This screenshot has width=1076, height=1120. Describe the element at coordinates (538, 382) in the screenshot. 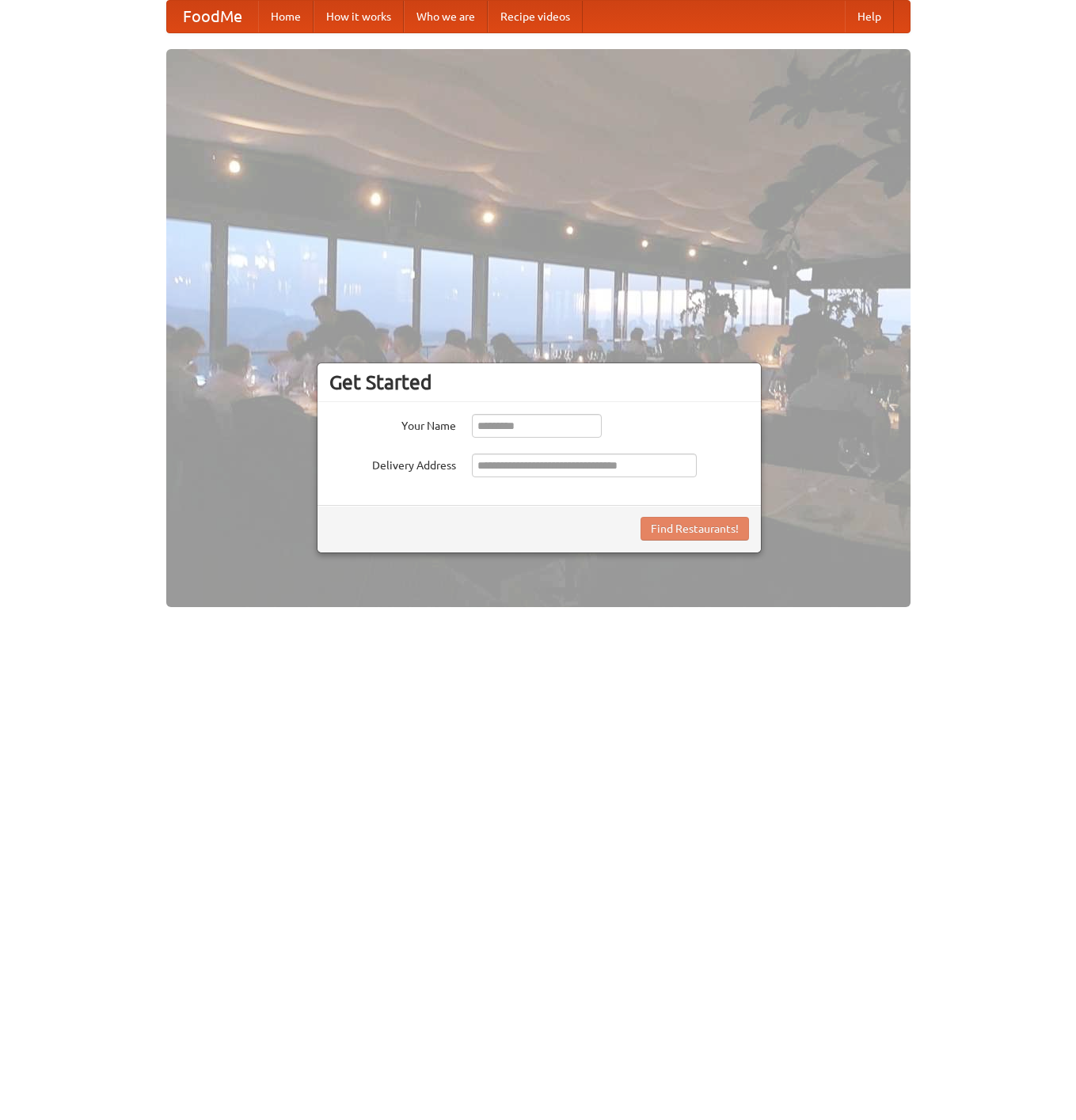

I see `h3: Get Started` at that location.